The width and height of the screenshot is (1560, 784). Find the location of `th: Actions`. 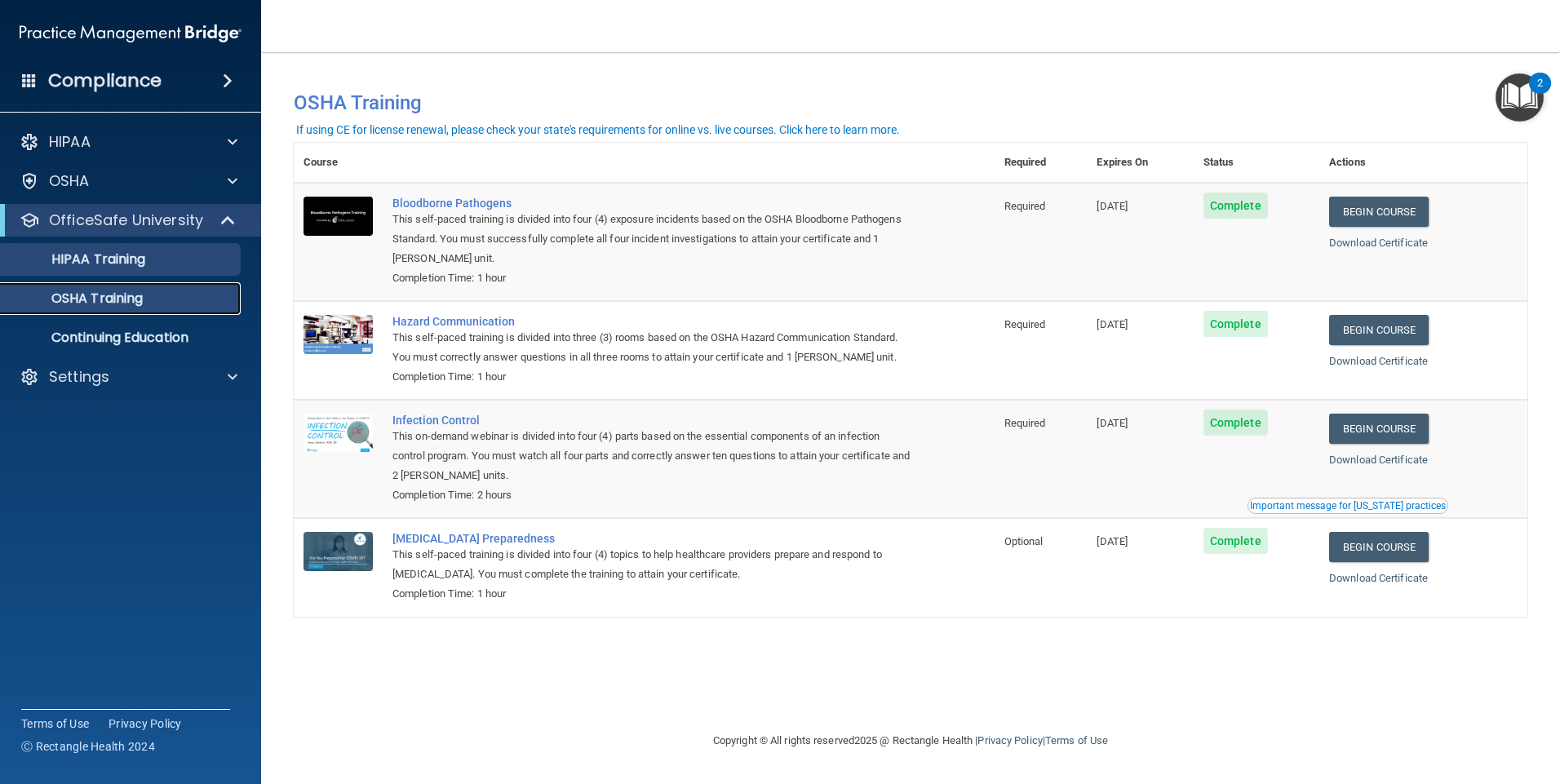

th: Actions is located at coordinates (1422, 162).